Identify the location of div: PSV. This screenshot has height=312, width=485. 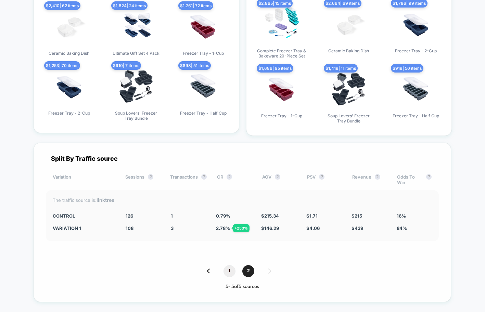
(324, 180).